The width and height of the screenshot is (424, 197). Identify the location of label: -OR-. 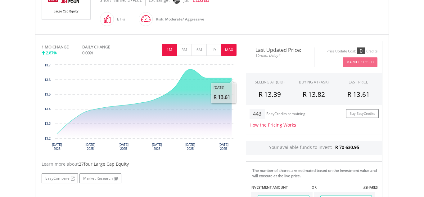
(314, 187).